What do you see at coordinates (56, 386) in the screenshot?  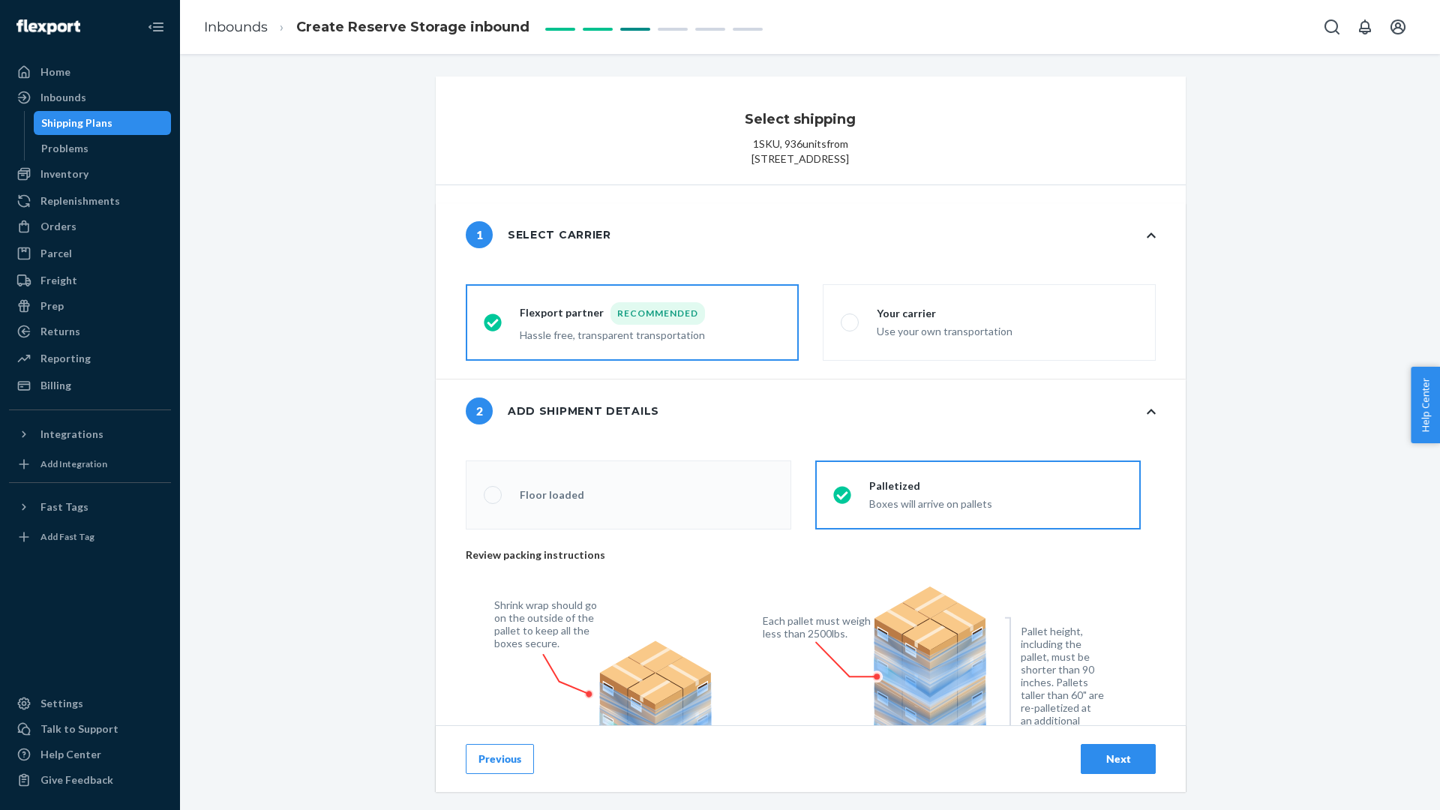 I see `div: Billing` at bounding box center [56, 386].